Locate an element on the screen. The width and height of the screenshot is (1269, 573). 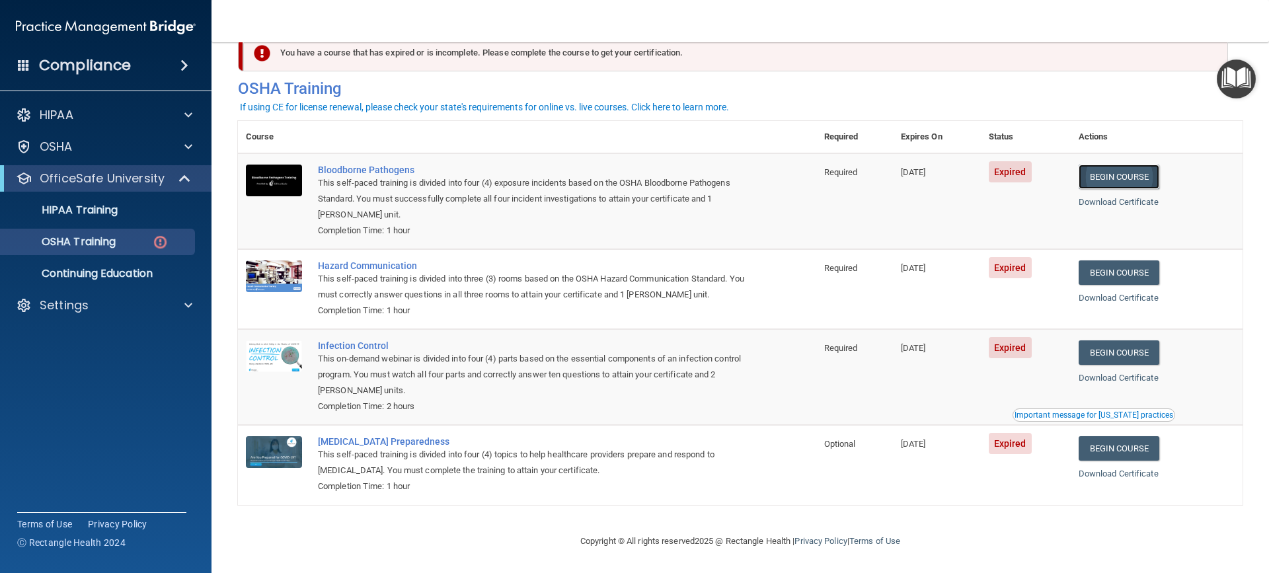
th: Actions is located at coordinates (1157, 137).